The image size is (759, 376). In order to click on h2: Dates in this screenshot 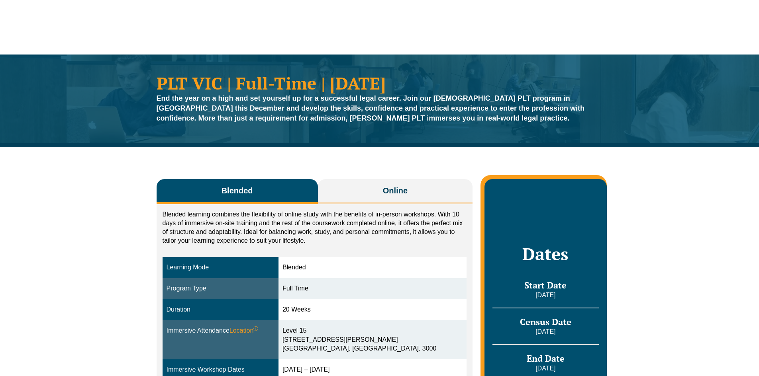, I will do `click(545, 254)`.